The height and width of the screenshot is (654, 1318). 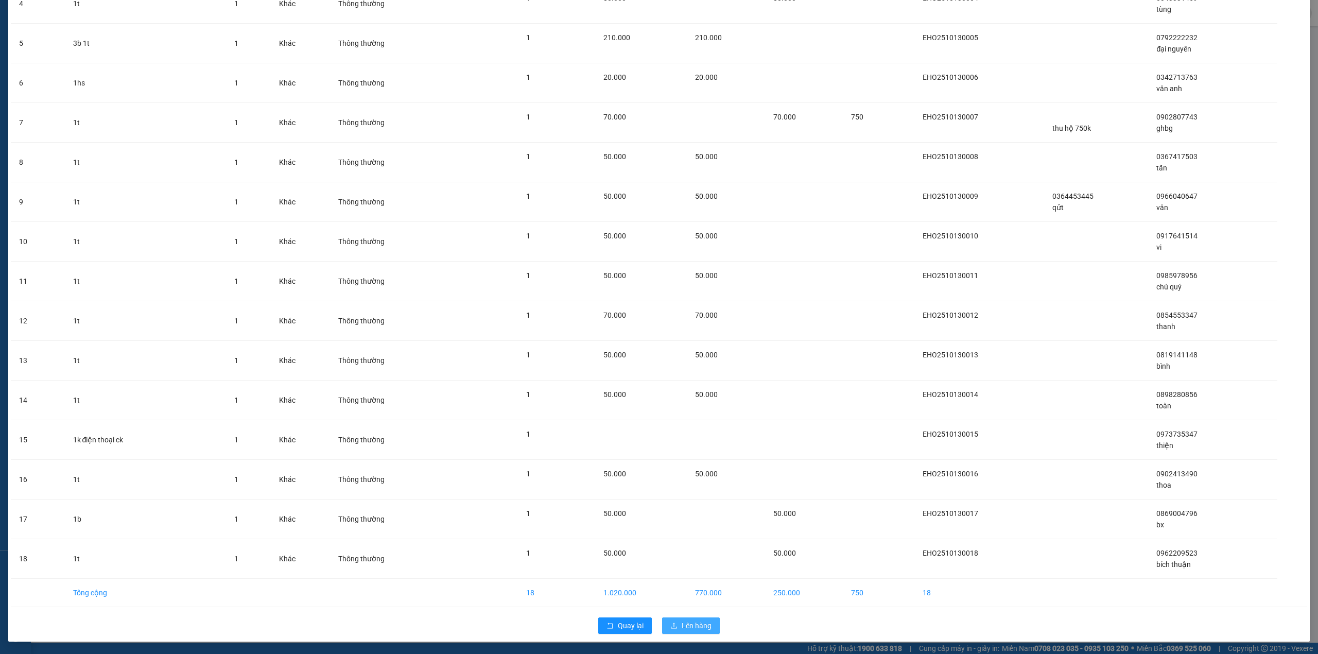 What do you see at coordinates (950, 196) in the screenshot?
I see `span: EHO2510130009` at bounding box center [950, 196].